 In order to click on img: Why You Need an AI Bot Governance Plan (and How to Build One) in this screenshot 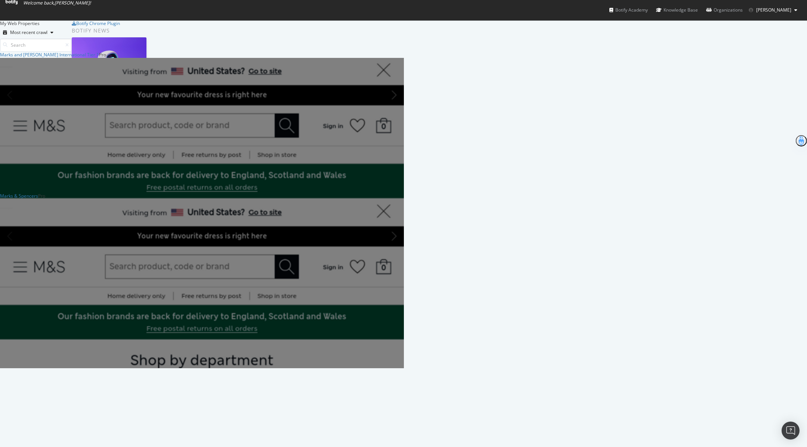, I will do `click(109, 63)`.